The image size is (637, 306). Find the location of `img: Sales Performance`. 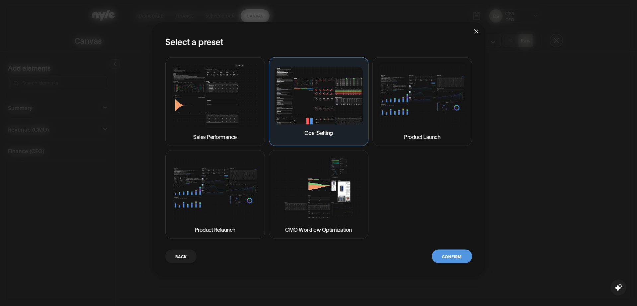

img: Sales Performance is located at coordinates (215, 95).